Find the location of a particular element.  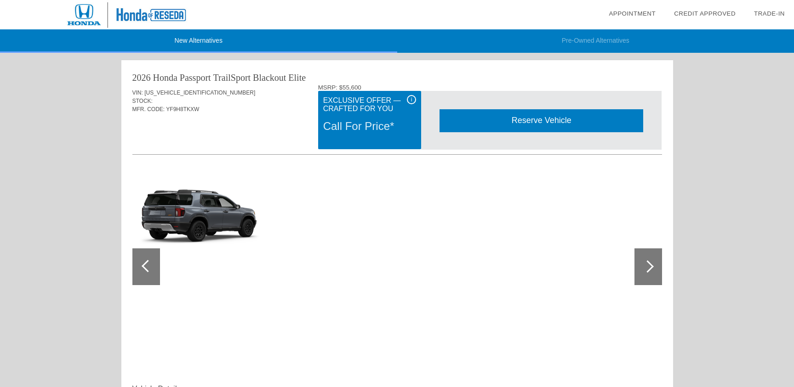

div: 2026 Honda Passport is located at coordinates (171, 78).